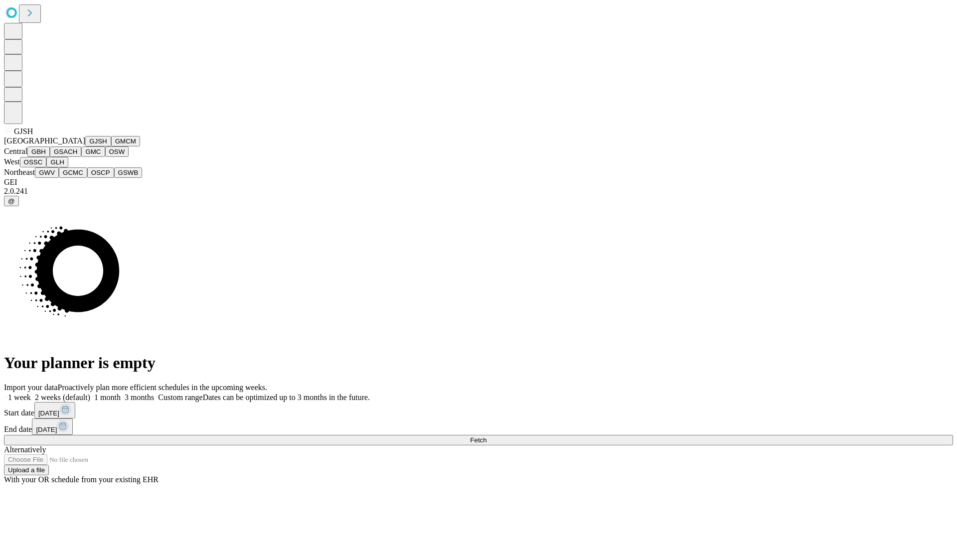 This screenshot has width=957, height=538. I want to click on span: GJSH, so click(23, 131).